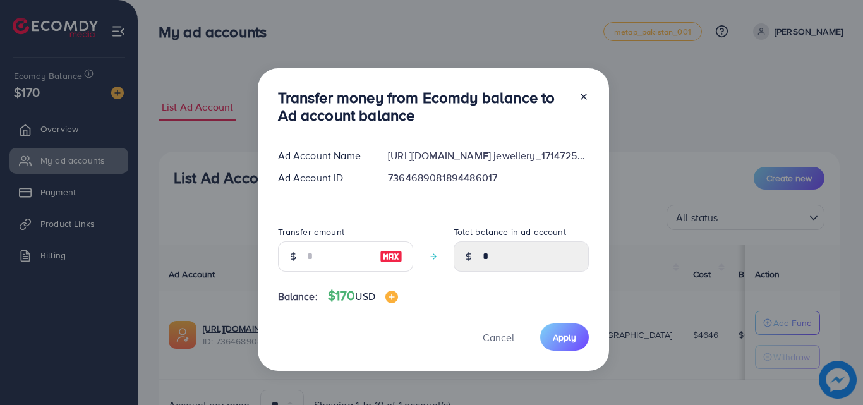  What do you see at coordinates (311, 232) in the screenshot?
I see `label: Transfer amount` at bounding box center [311, 232].